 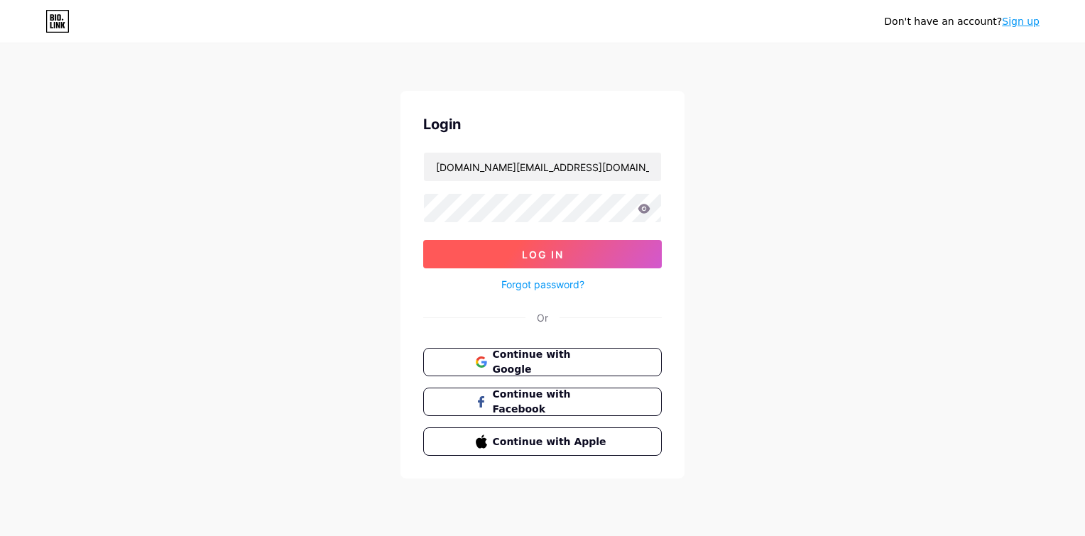 I want to click on a: Forgot password?, so click(x=542, y=284).